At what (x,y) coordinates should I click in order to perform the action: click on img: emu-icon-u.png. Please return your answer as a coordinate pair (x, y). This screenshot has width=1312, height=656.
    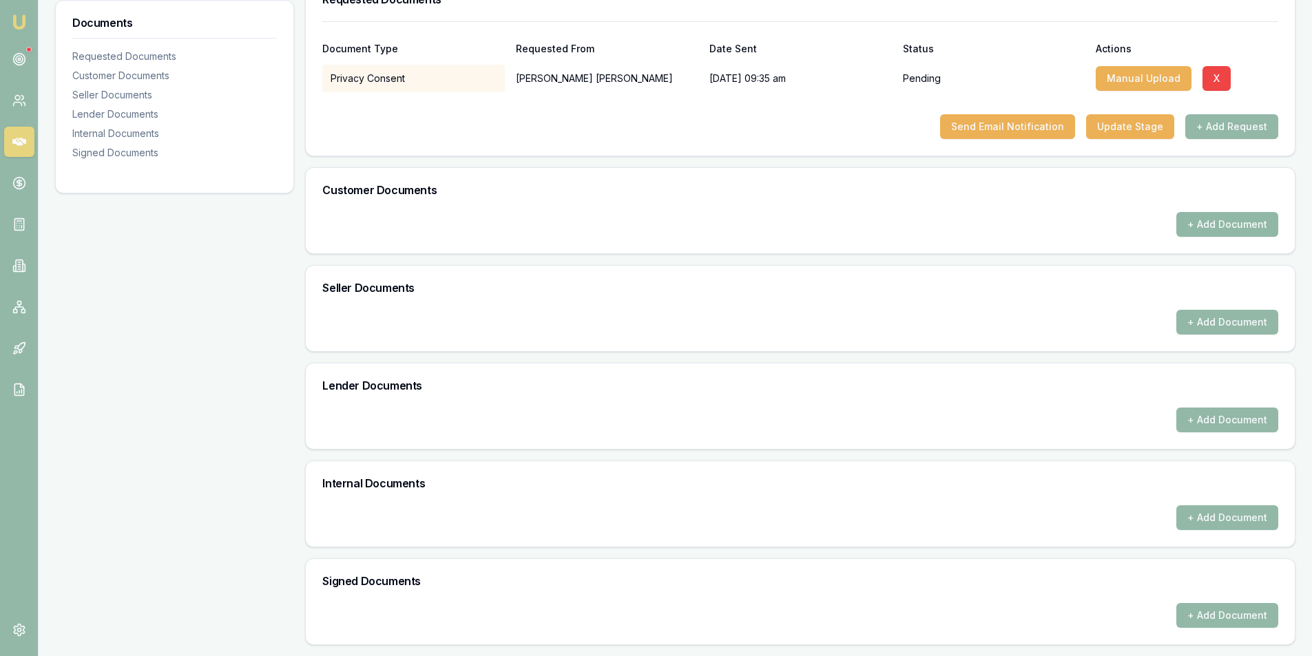
    Looking at the image, I should click on (19, 22).